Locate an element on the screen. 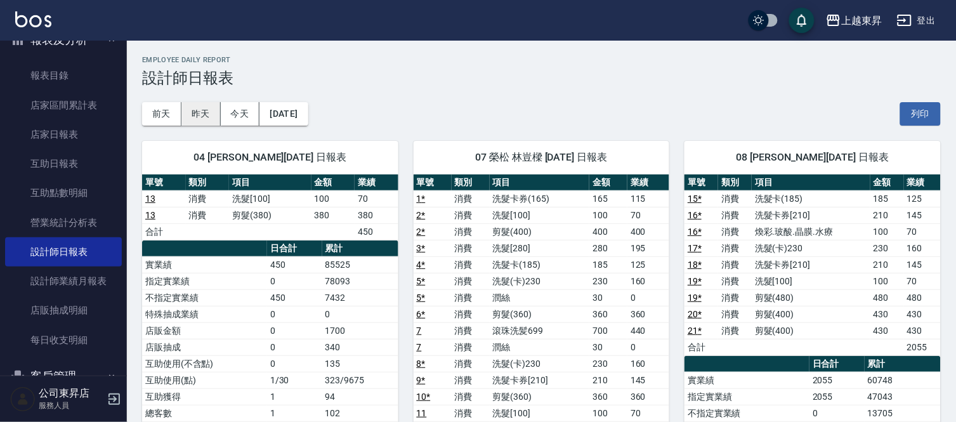 This screenshot has height=422, width=956. td: 1/30 is located at coordinates (294, 380).